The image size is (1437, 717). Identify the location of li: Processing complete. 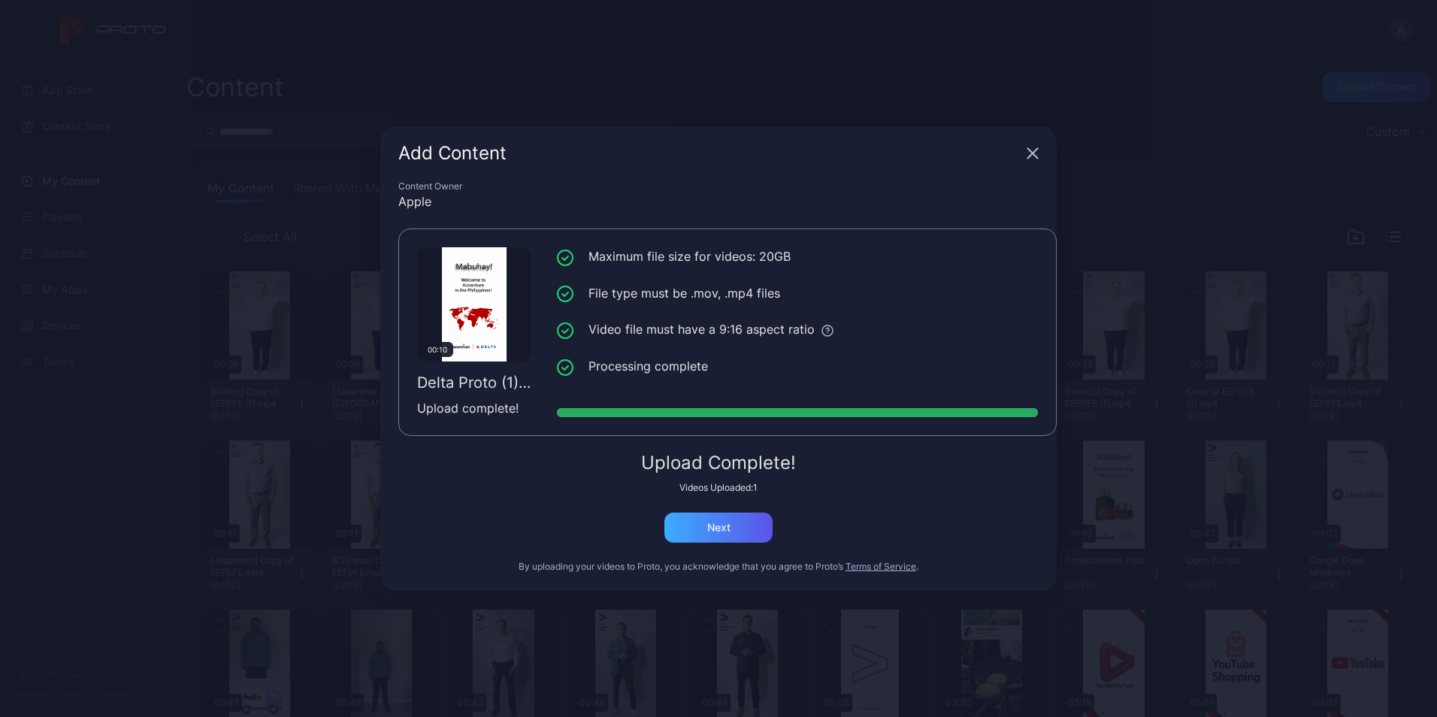
(797, 366).